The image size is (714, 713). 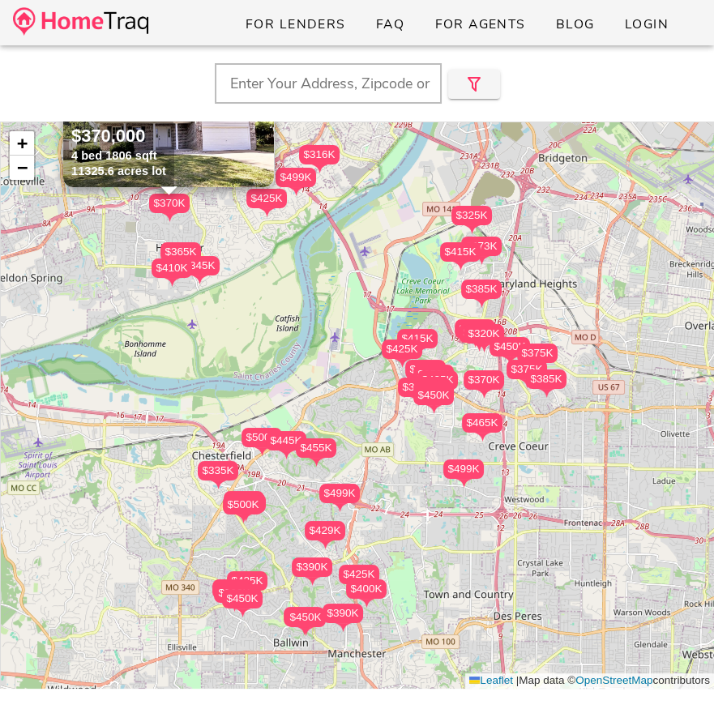 What do you see at coordinates (295, 24) in the screenshot?
I see `a: For Lenders` at bounding box center [295, 24].